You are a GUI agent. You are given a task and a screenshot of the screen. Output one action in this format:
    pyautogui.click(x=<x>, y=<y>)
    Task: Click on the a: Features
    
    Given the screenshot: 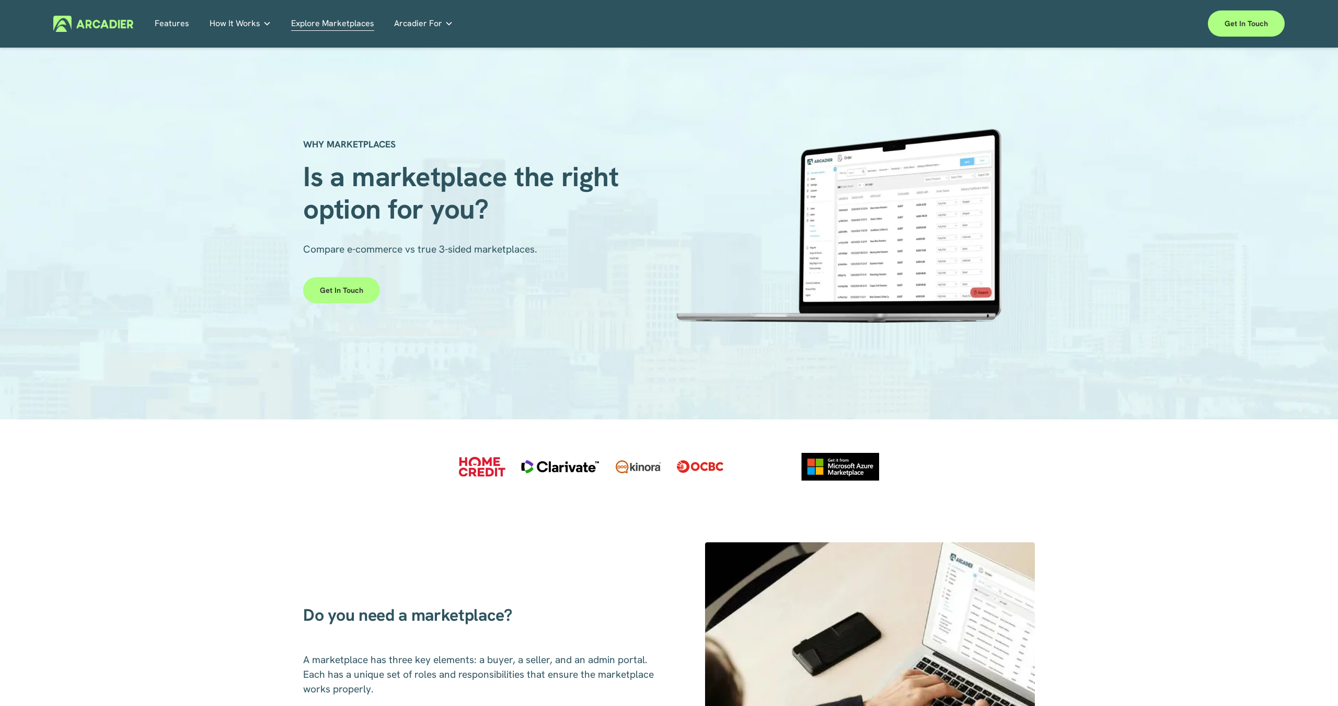 What is the action you would take?
    pyautogui.click(x=172, y=24)
    